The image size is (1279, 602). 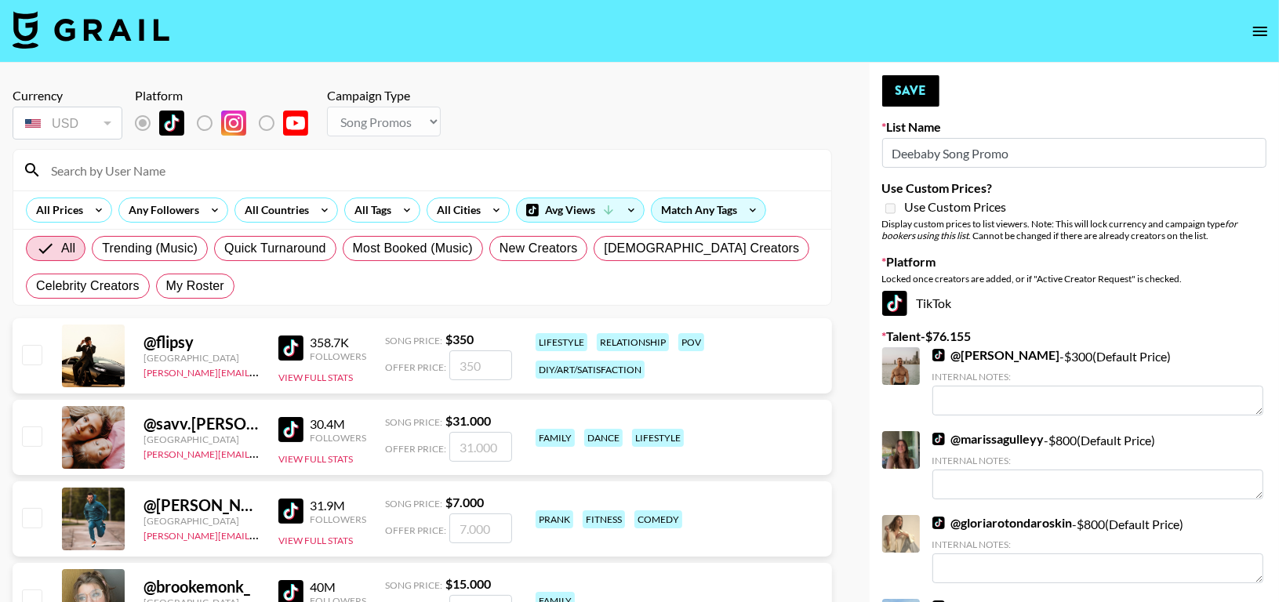 I want to click on strong: $ 15.000, so click(x=468, y=583).